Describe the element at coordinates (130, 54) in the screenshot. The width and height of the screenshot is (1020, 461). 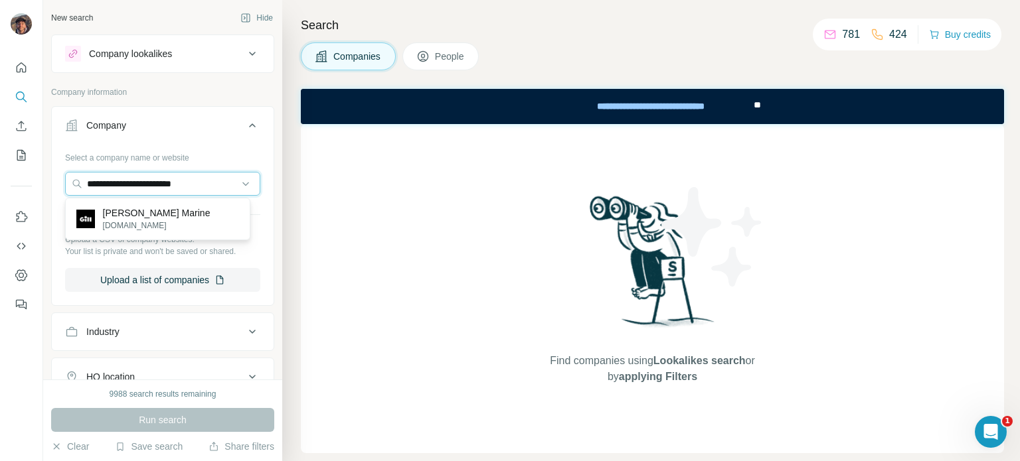
I see `div: Company lookalikes` at that location.